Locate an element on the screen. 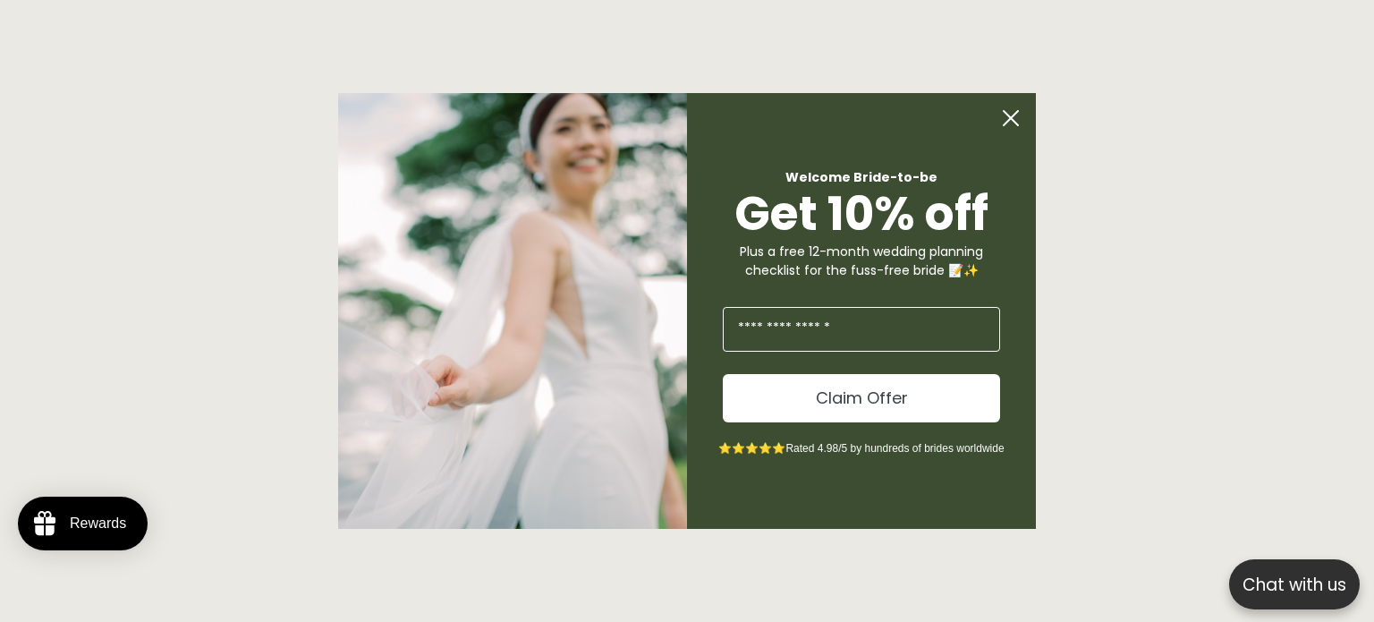 Image resolution: width=1374 pixels, height=622 pixels. span: Welcome Bride-to-be is located at coordinates (862, 177).